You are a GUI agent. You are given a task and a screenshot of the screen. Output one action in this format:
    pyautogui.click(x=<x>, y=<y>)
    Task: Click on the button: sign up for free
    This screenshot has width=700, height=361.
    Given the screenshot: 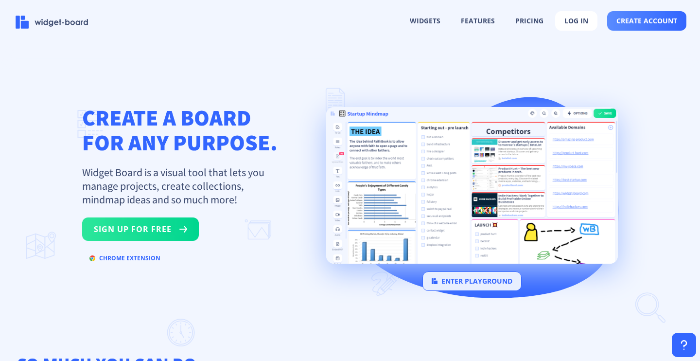 What is the action you would take?
    pyautogui.click(x=141, y=229)
    